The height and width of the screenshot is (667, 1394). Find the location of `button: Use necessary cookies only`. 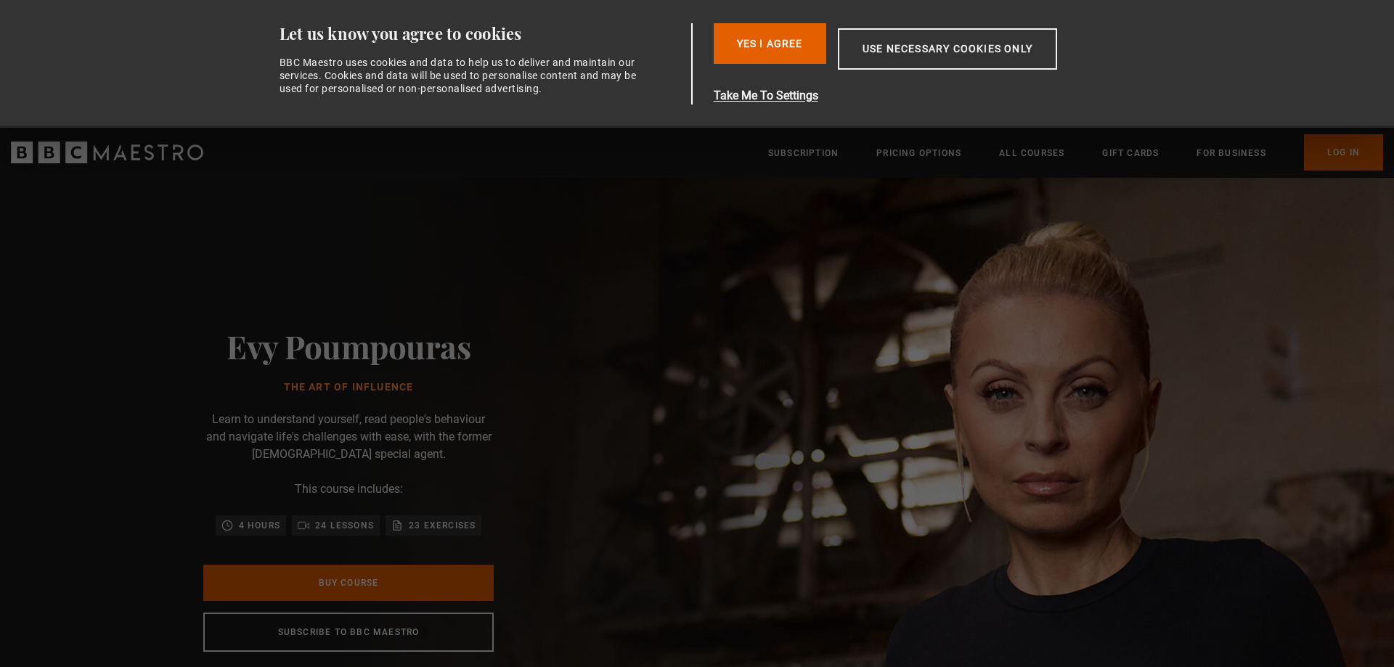

button: Use necessary cookies only is located at coordinates (947, 49).